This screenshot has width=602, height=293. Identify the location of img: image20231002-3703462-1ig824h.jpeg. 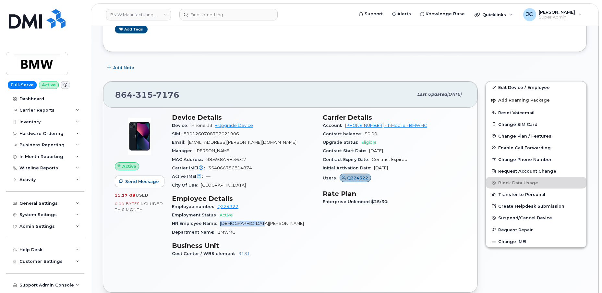
(139, 136).